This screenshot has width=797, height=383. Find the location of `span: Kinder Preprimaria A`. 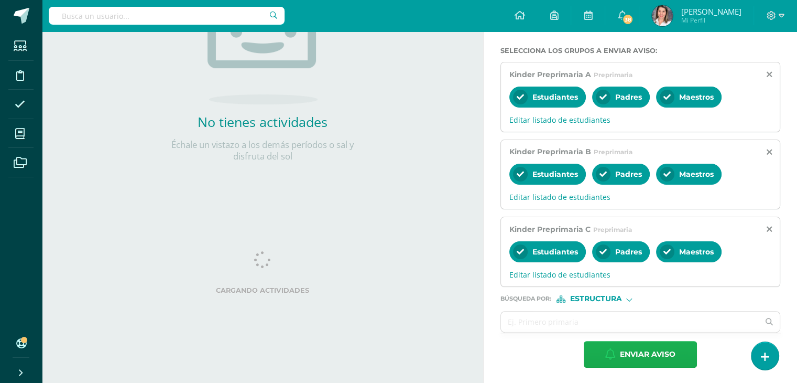

span: Kinder Preprimaria A is located at coordinates (550, 74).